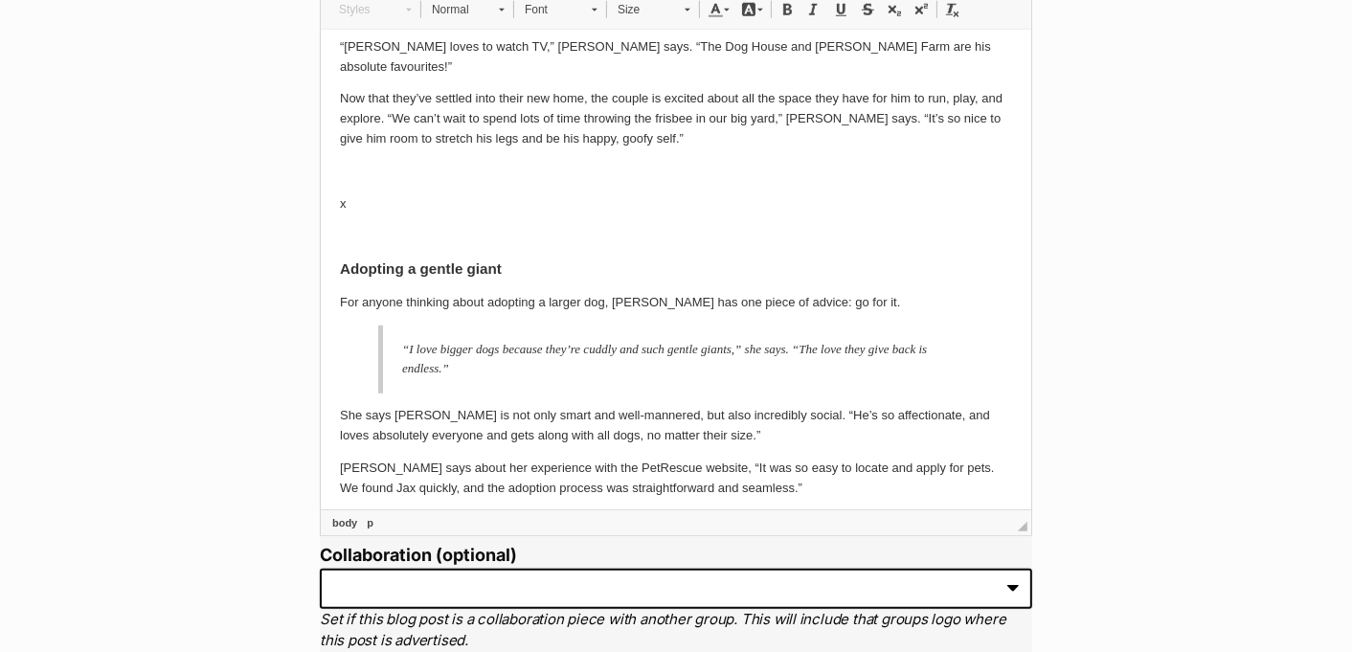 Image resolution: width=1352 pixels, height=652 pixels. I want to click on p: Set if this blog post is a collaboration piece with another group. This will include that groups ..., so click(676, 630).